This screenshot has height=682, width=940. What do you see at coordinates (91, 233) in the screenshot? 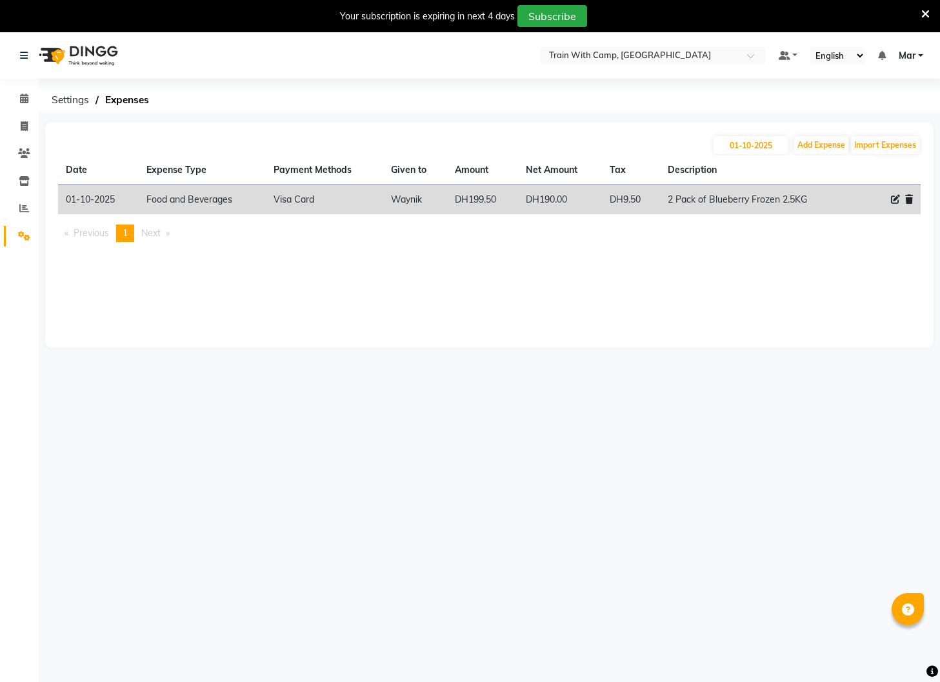
I see `span: Previous` at bounding box center [91, 233].